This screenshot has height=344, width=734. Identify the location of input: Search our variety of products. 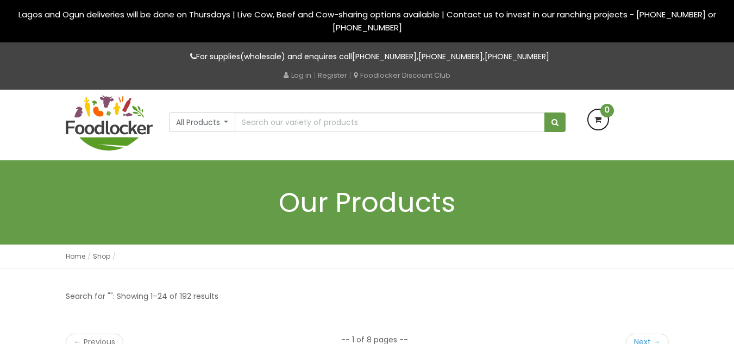
(389, 122).